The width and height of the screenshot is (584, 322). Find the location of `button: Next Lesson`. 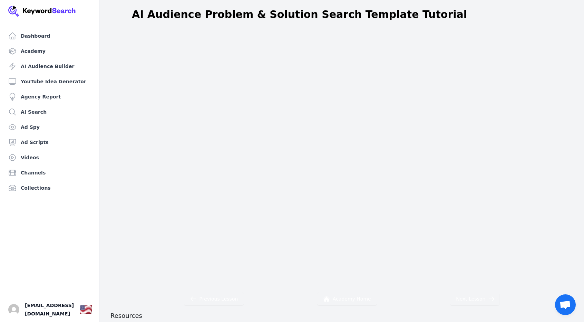

button: Next Lesson is located at coordinates (475, 299).